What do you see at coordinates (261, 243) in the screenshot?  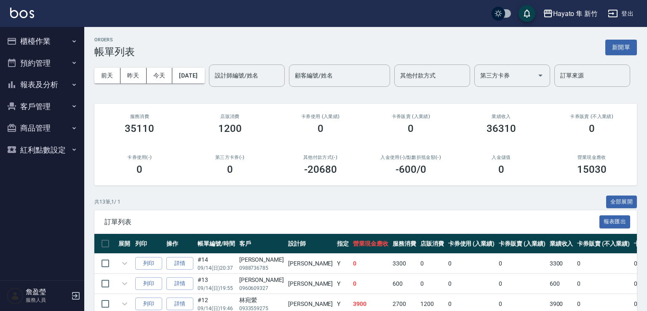 I see `th: 客戶` at bounding box center [261, 243].